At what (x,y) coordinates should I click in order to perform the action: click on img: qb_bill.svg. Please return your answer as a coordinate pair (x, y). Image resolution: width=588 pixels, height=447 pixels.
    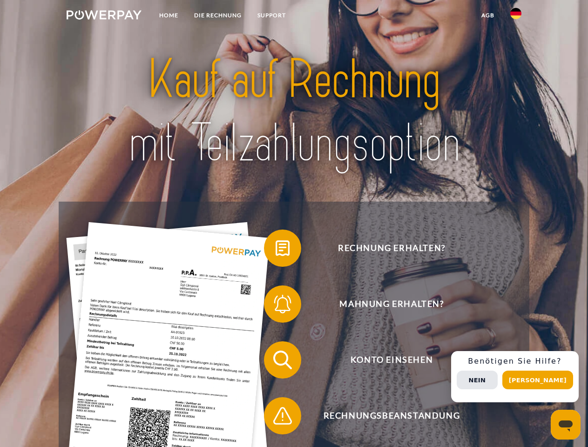
    Looking at the image, I should click on (282, 248).